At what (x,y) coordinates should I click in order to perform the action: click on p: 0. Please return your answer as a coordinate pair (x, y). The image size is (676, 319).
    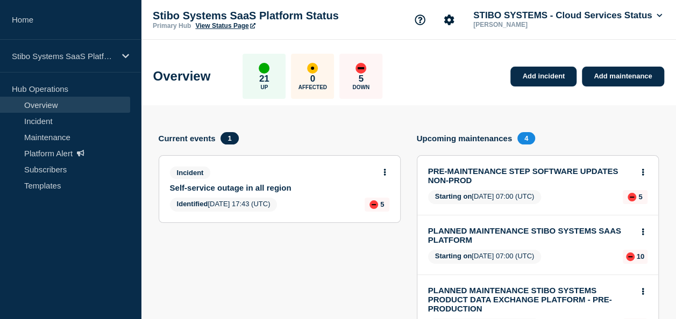
    Looking at the image, I should click on (312, 79).